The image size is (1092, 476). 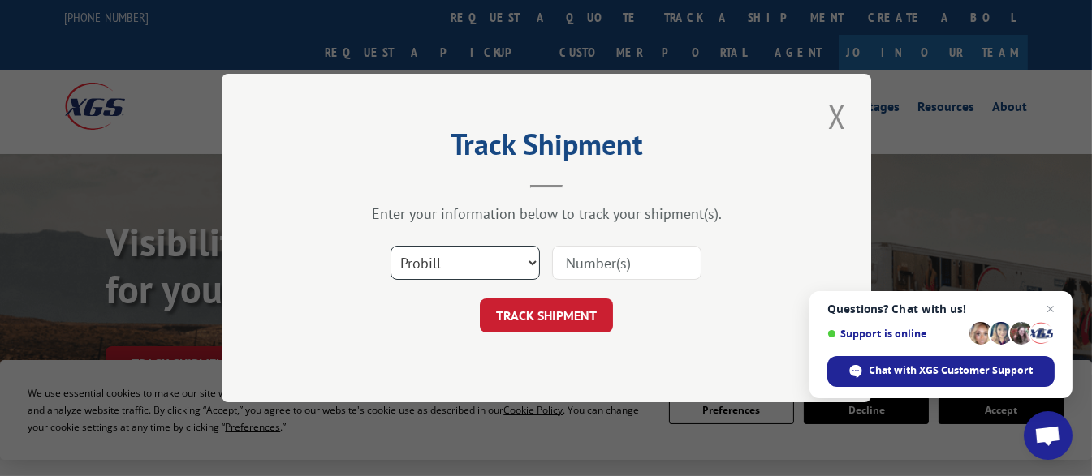 I want to click on input: Number(s), so click(x=627, y=263).